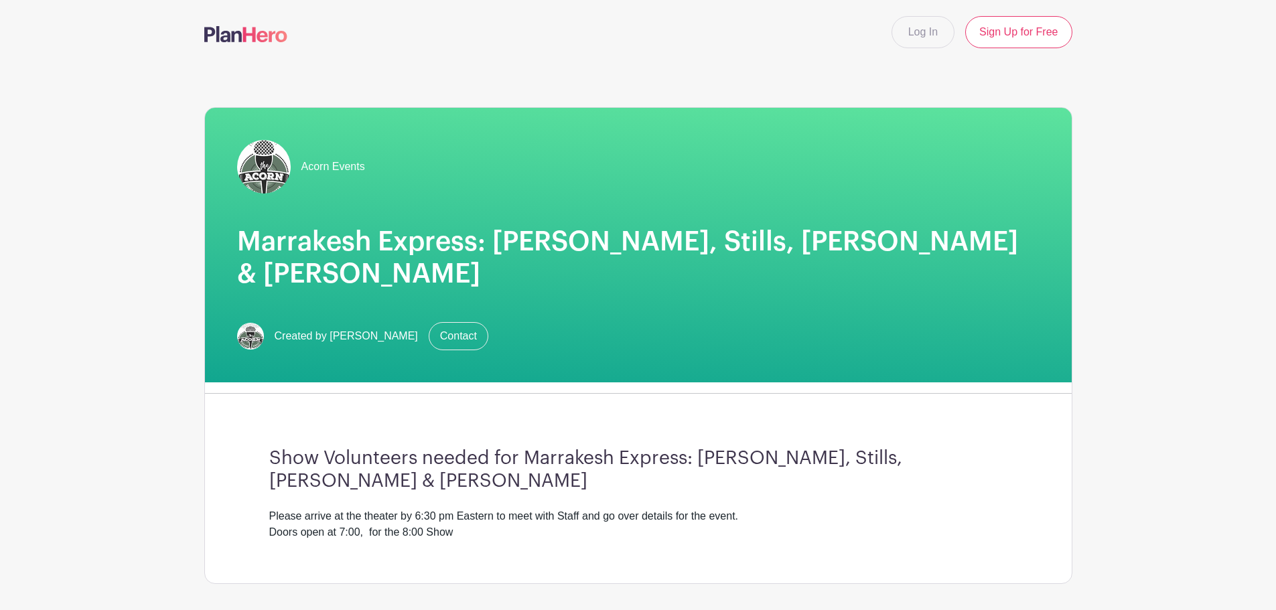 The height and width of the screenshot is (610, 1276). Describe the element at coordinates (246, 34) in the screenshot. I see `img: logo-507f7623f17ff9eddc593b1ce0a138ce2505c220e1c5a4e2b4648c50719b7d32.svg` at that location.